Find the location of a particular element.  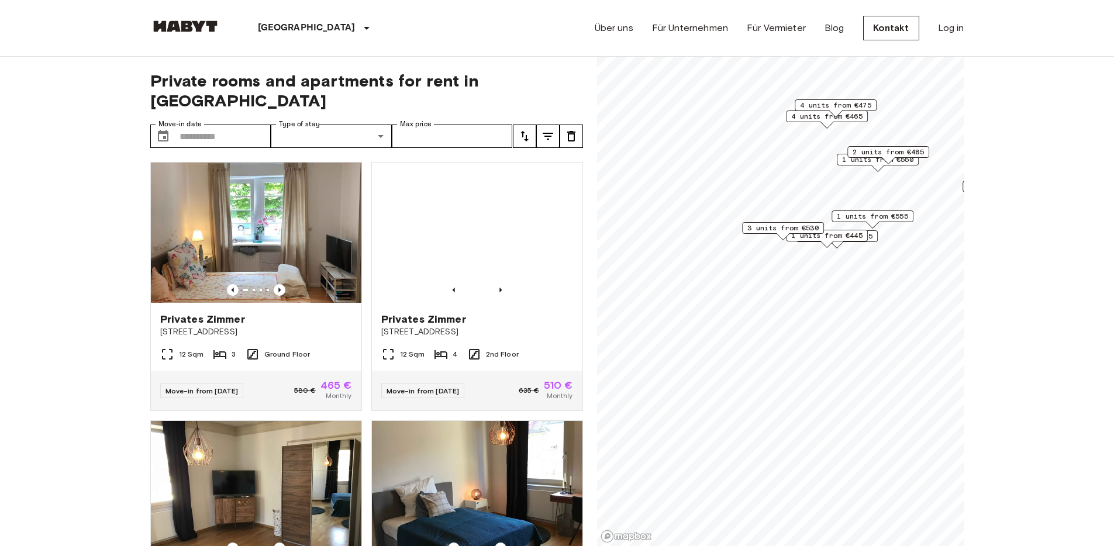

span: Ground Floor is located at coordinates (287, 354).